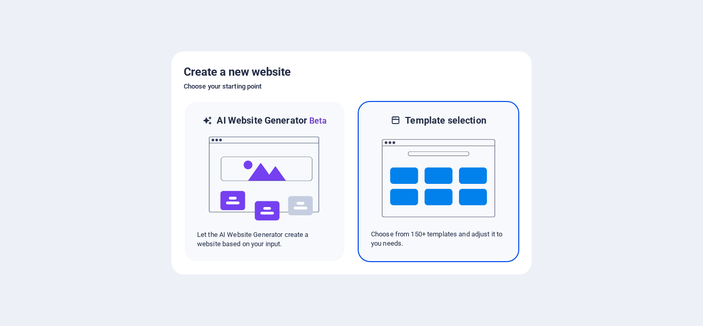 Image resolution: width=703 pixels, height=326 pixels. What do you see at coordinates (438, 181) in the screenshot?
I see `div: Template selectionChoose from 150+ templates and adjust it to you needs.` at bounding box center [438, 181].